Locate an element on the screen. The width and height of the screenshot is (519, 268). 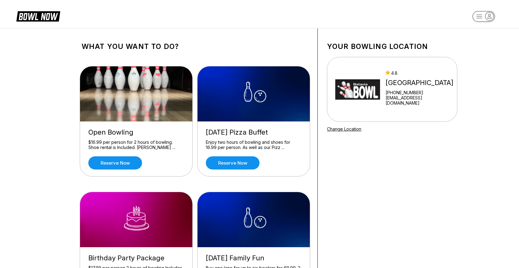
div: Open Bowling is located at coordinates (136, 132).